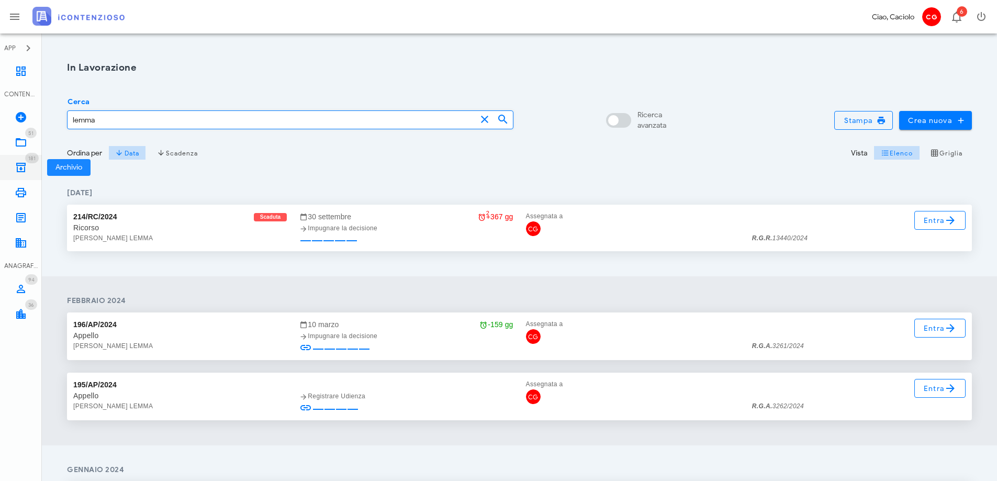  What do you see at coordinates (271, 120) in the screenshot?
I see `input: Cerca` at bounding box center [271, 120].